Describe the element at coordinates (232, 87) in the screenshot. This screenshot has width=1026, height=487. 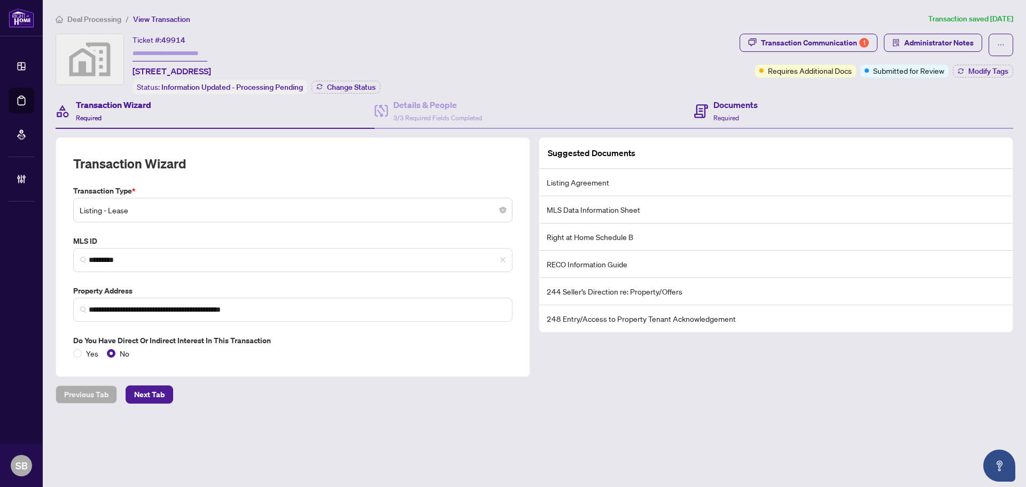
I see `span: Information Updated - Processing Pending` at that location.